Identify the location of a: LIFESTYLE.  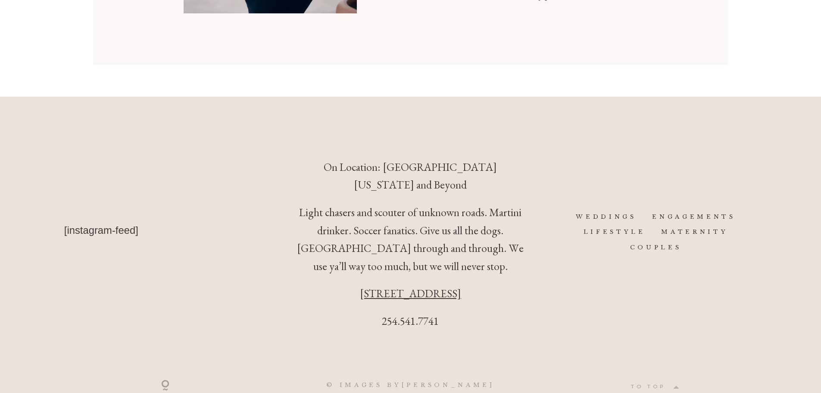
(614, 231).